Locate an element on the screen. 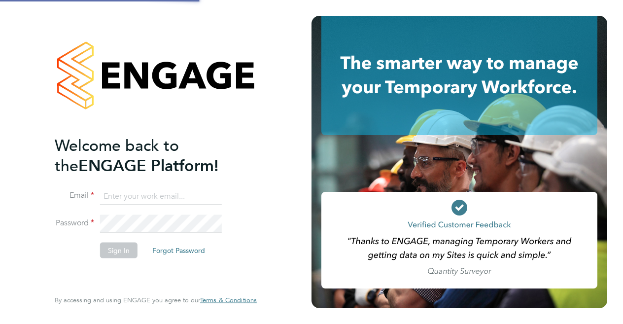  h2: ENGAGE Platform! is located at coordinates (151, 155).